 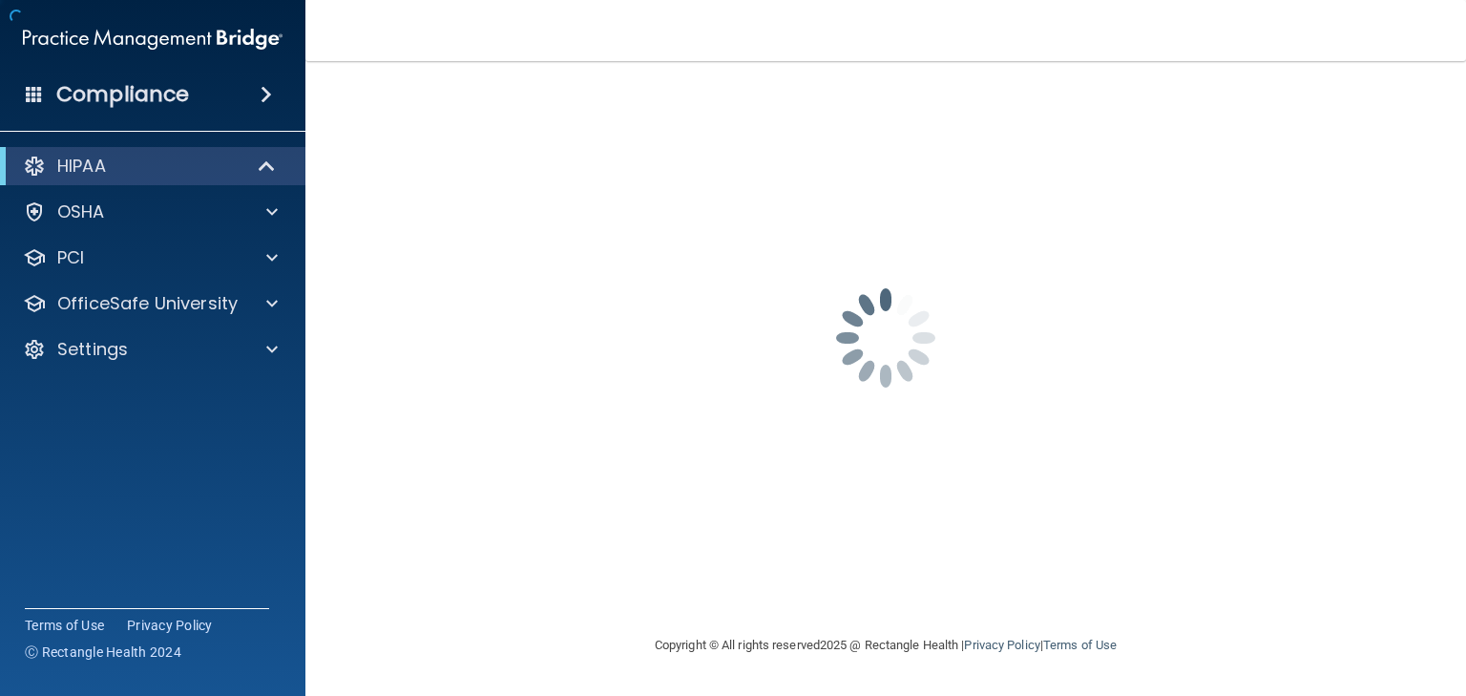 I want to click on a: Settings, so click(x=150, y=349).